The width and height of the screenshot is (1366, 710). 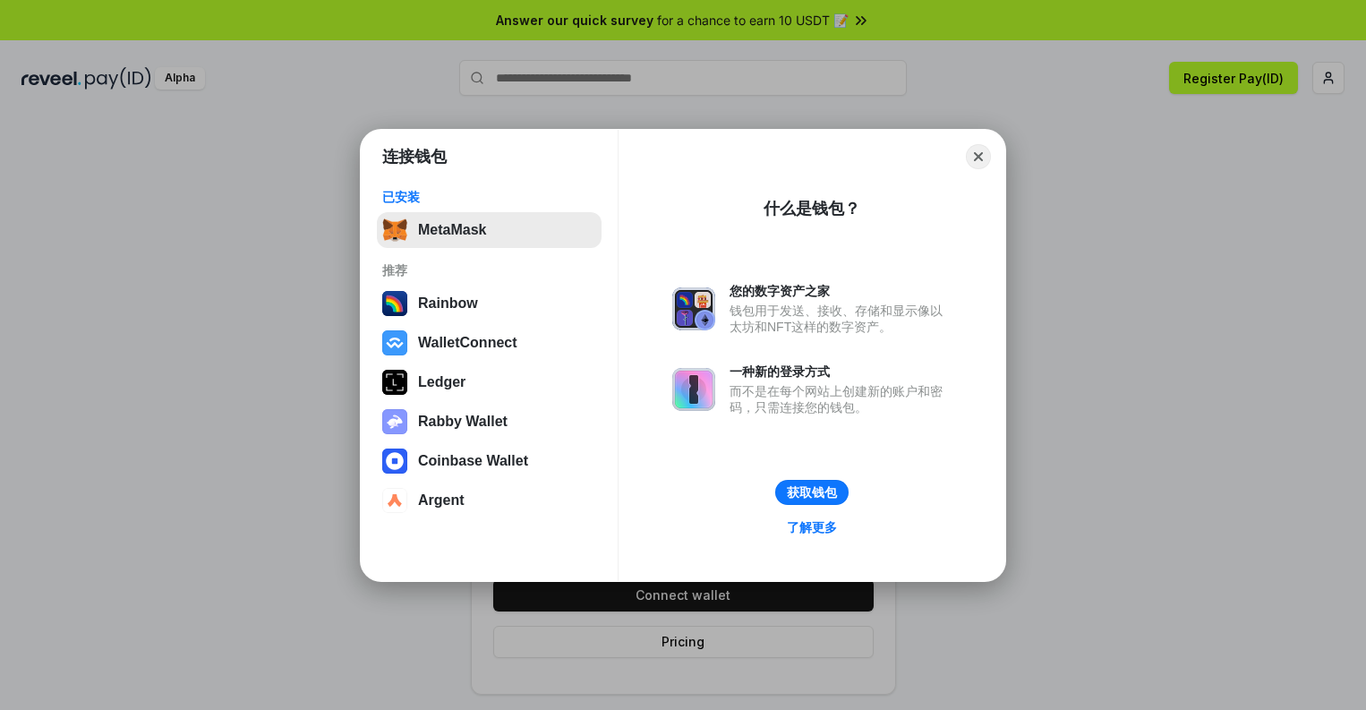 What do you see at coordinates (415, 157) in the screenshot?
I see `h1: 连接钱包` at bounding box center [415, 157].